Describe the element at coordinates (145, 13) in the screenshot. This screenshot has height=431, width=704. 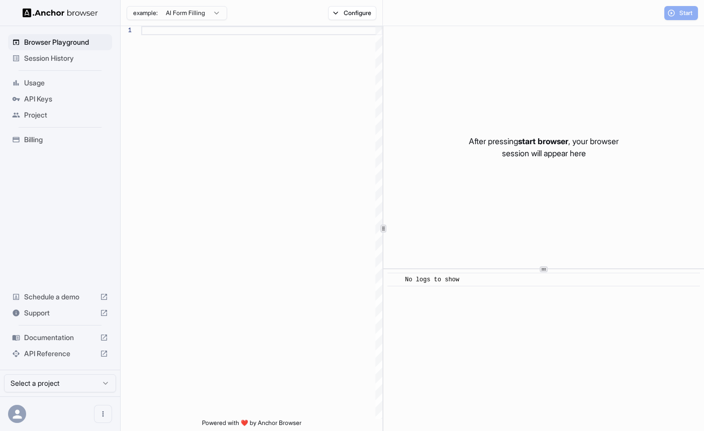
I see `span: example:` at that location.